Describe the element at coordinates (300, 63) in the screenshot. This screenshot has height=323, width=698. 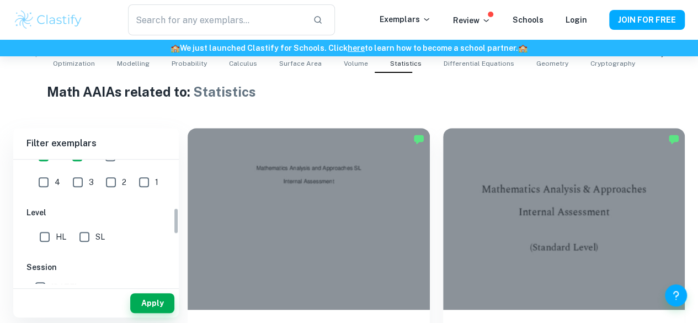
I see `span: Surface Area` at that location.